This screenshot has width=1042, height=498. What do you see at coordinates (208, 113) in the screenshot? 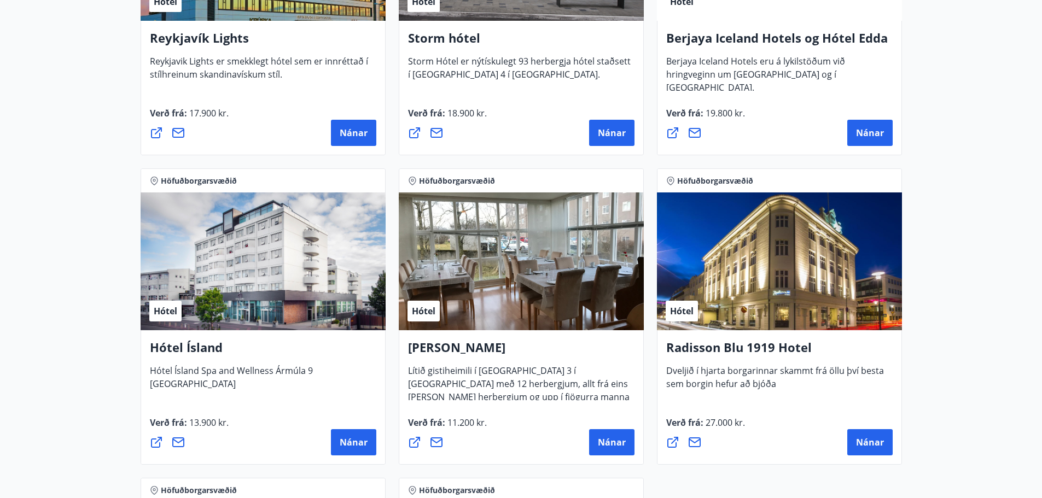
I see `span: 17.900 kr.` at bounding box center [208, 113].